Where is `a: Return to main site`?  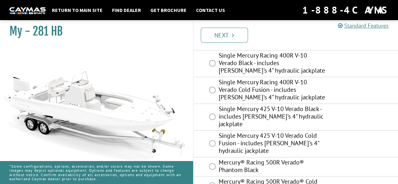
a: Return to main site is located at coordinates (77, 10).